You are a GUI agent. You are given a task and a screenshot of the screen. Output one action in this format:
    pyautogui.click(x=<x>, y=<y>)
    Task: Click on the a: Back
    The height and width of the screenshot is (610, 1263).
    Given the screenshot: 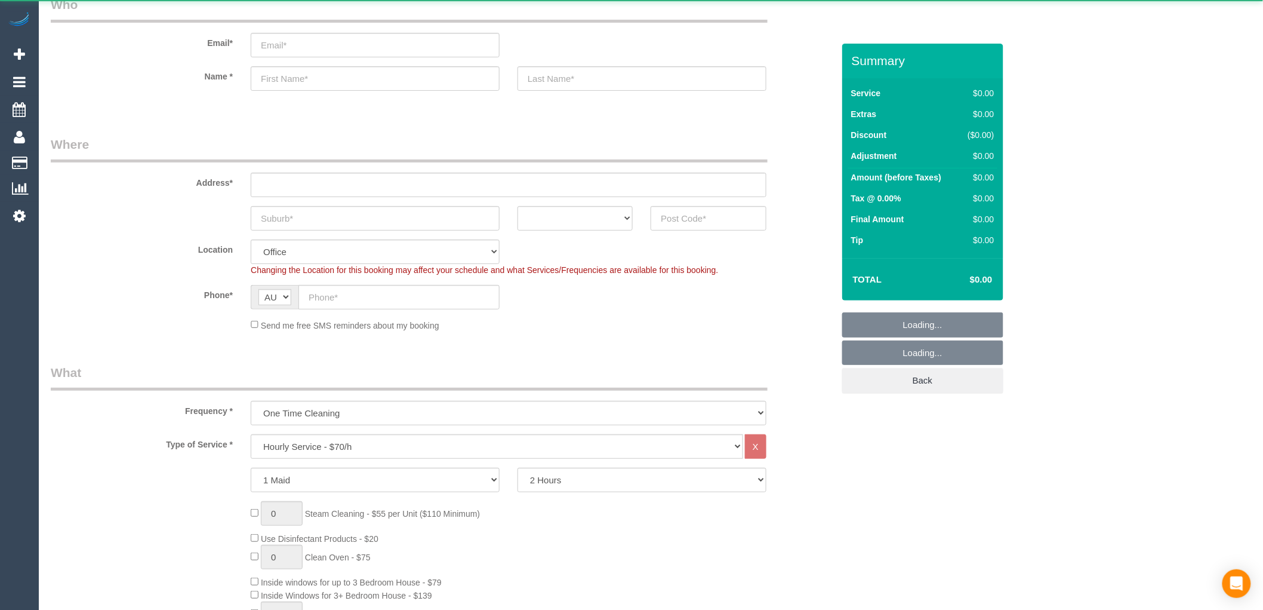 What is the action you would take?
    pyautogui.click(x=923, y=380)
    